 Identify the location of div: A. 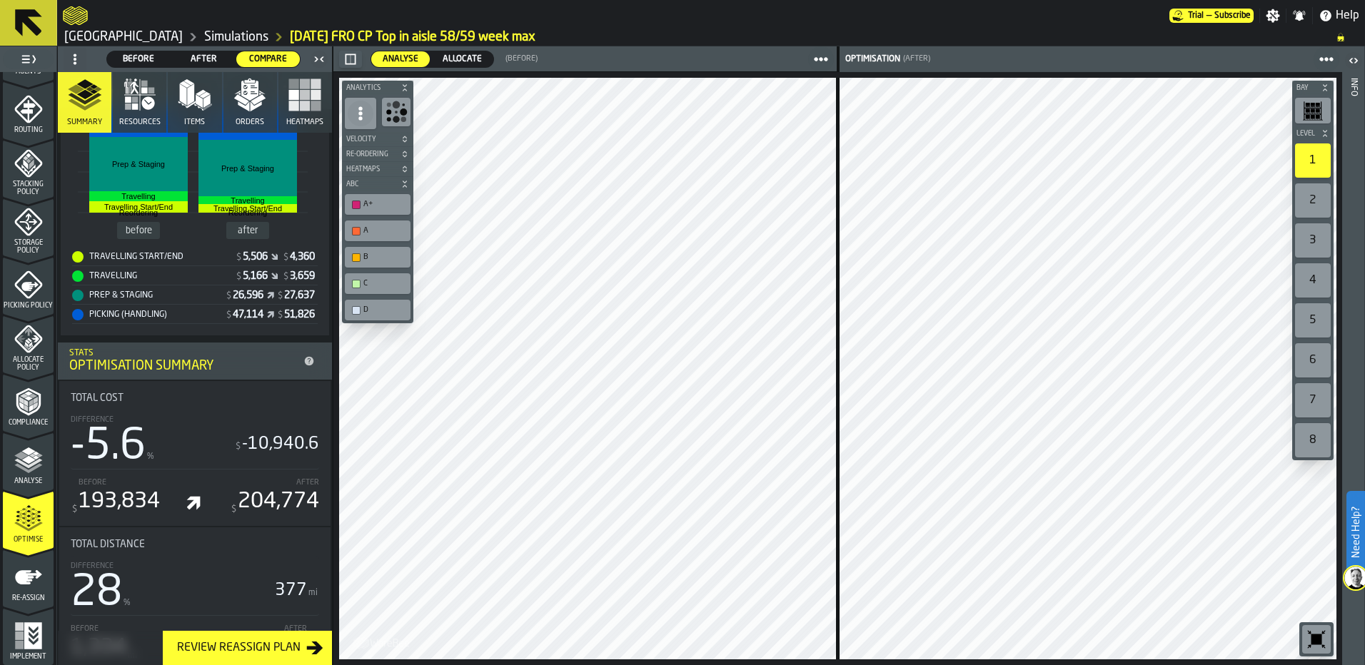
(378, 231).